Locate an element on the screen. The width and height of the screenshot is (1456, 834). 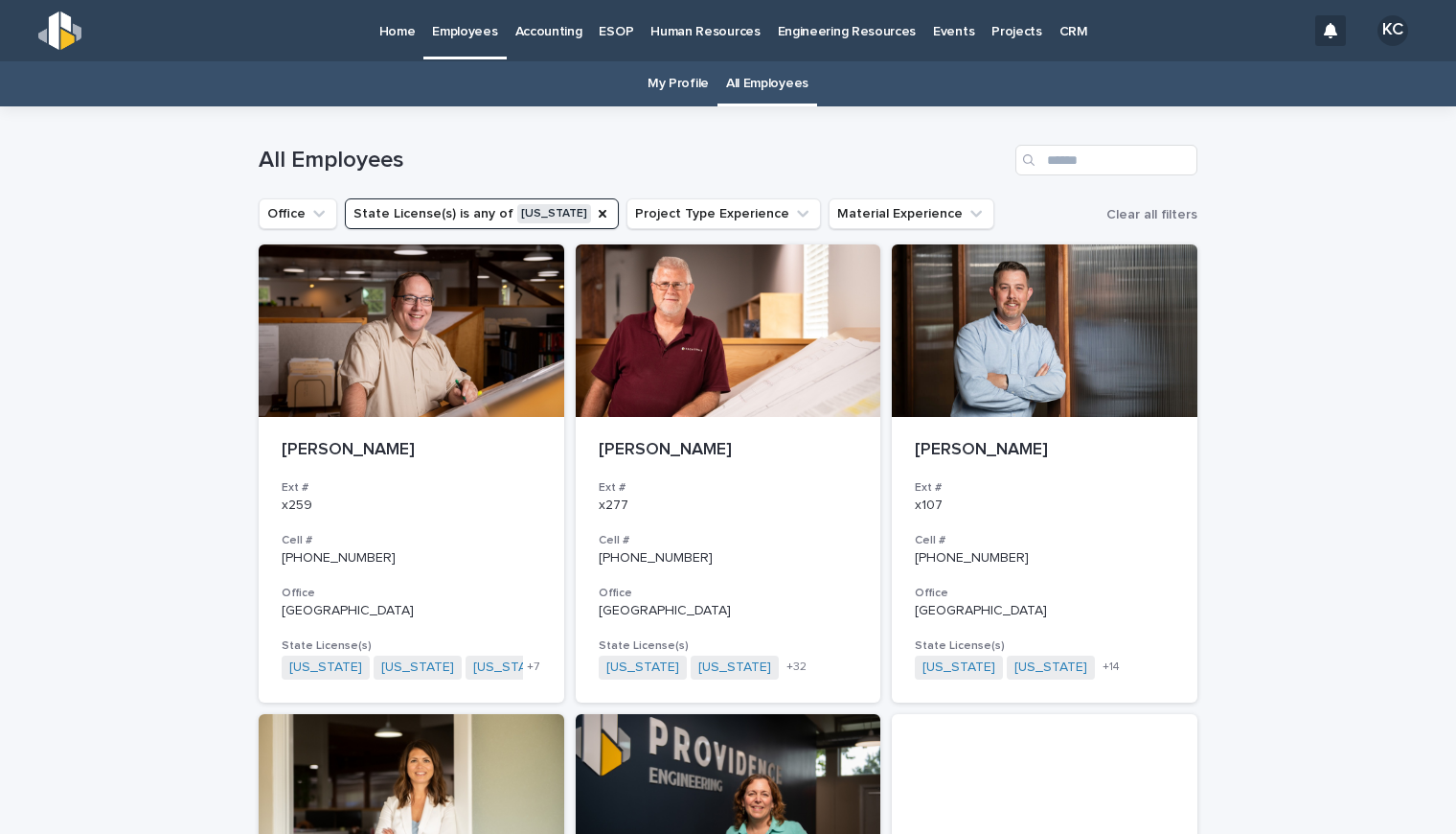
input: Search is located at coordinates (1106, 160).